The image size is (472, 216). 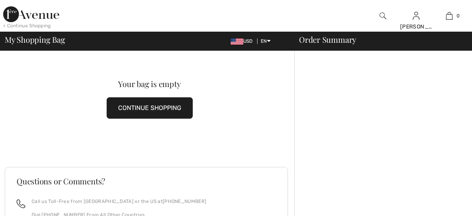 I want to click on img: 1ère Avenue, so click(x=31, y=14).